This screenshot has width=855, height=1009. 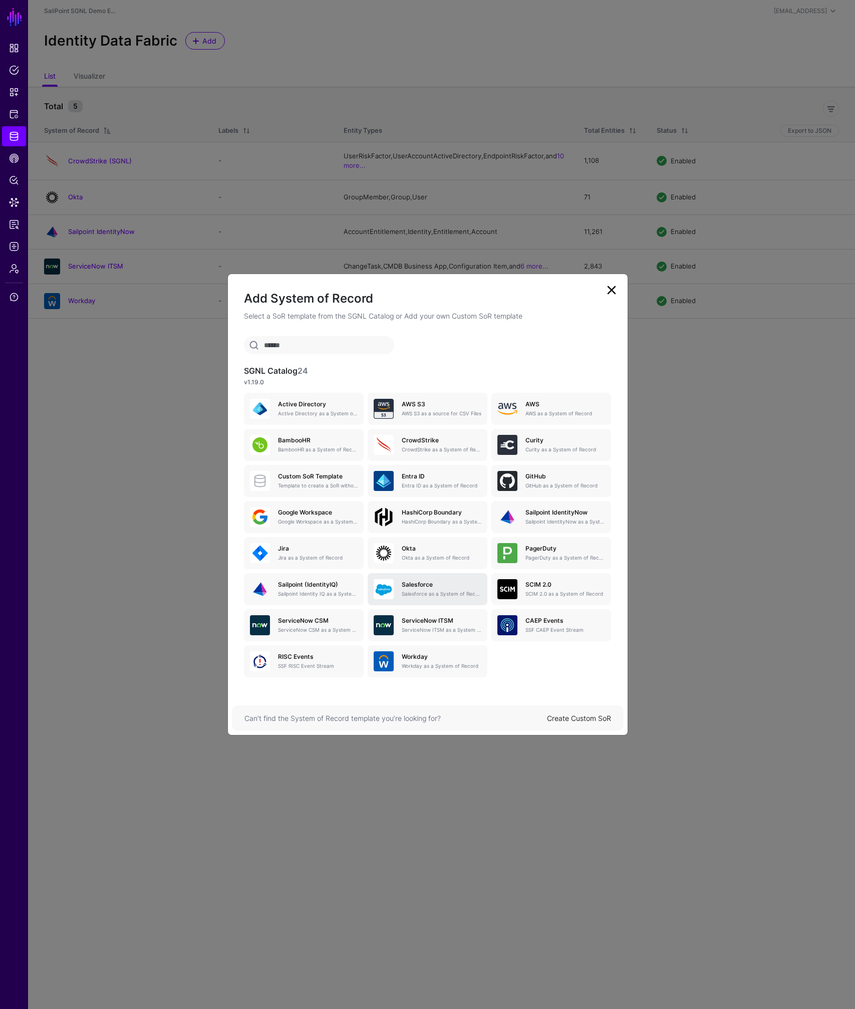 What do you see at coordinates (317, 440) in the screenshot?
I see `h5: BambooHR` at bounding box center [317, 440].